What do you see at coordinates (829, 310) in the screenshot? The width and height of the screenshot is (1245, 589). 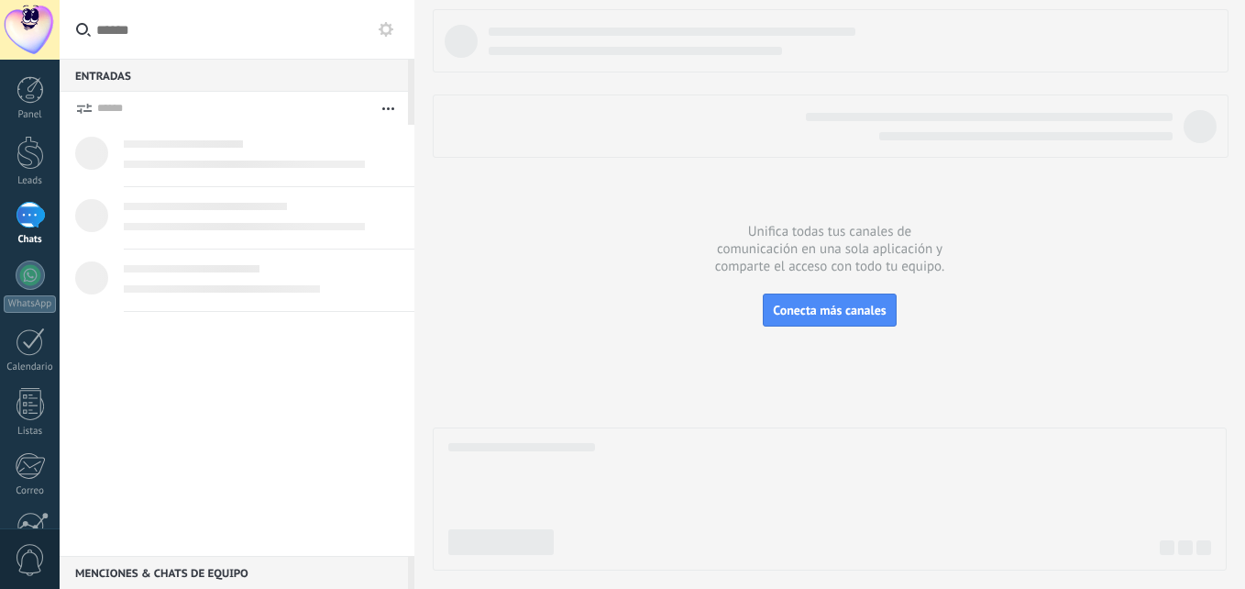 I see `span: Conecta más canales` at bounding box center [829, 310].